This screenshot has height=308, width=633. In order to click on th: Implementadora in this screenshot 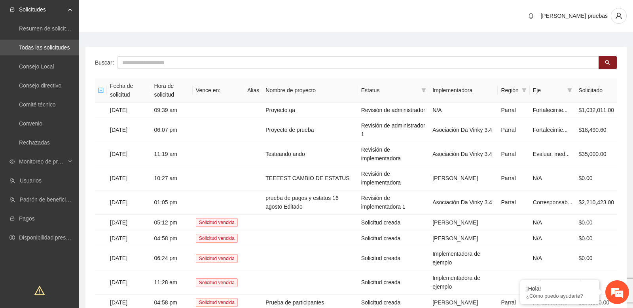, I will do `click(463, 90)`.